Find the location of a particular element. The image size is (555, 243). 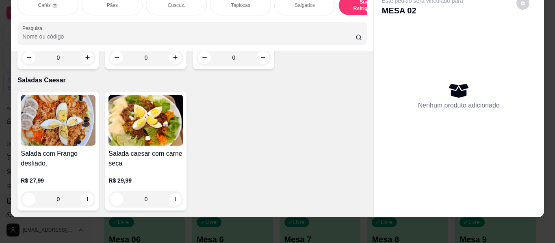

h4: Salada caesar com carne seca is located at coordinates (146, 159).